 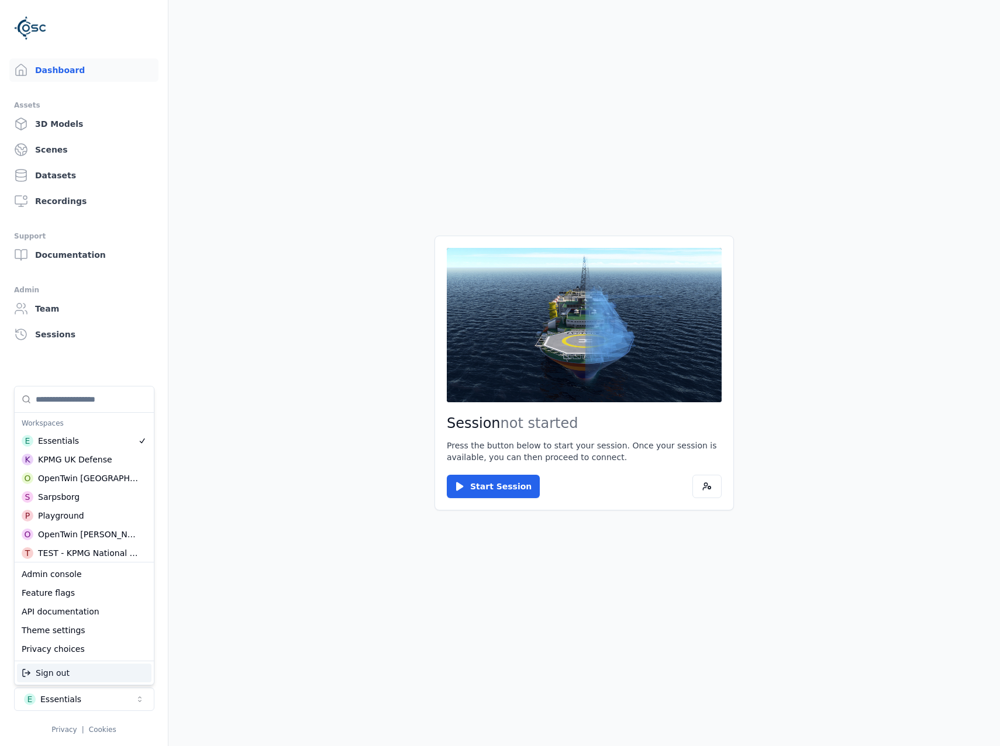 What do you see at coordinates (84, 612) in the screenshot?
I see `div: API documentation` at bounding box center [84, 612].